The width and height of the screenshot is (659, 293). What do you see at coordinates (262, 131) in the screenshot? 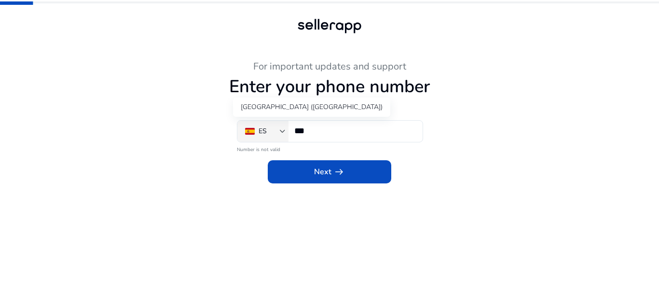
I see `div: ES` at bounding box center [262, 131].